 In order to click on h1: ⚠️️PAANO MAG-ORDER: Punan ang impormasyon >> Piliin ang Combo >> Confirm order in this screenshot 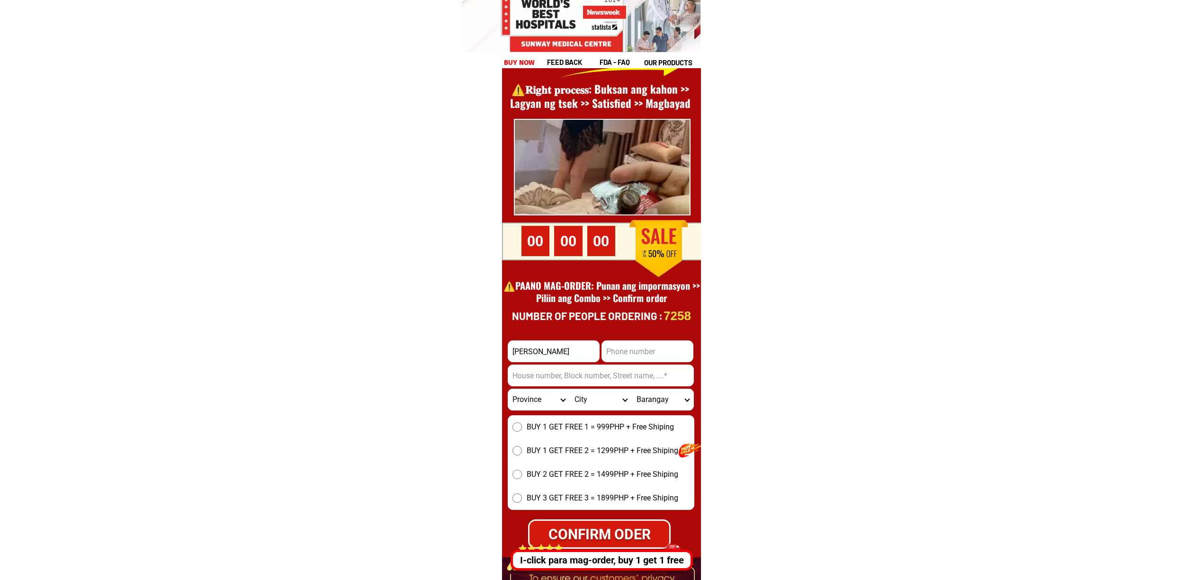, I will do `click(602, 298)`.